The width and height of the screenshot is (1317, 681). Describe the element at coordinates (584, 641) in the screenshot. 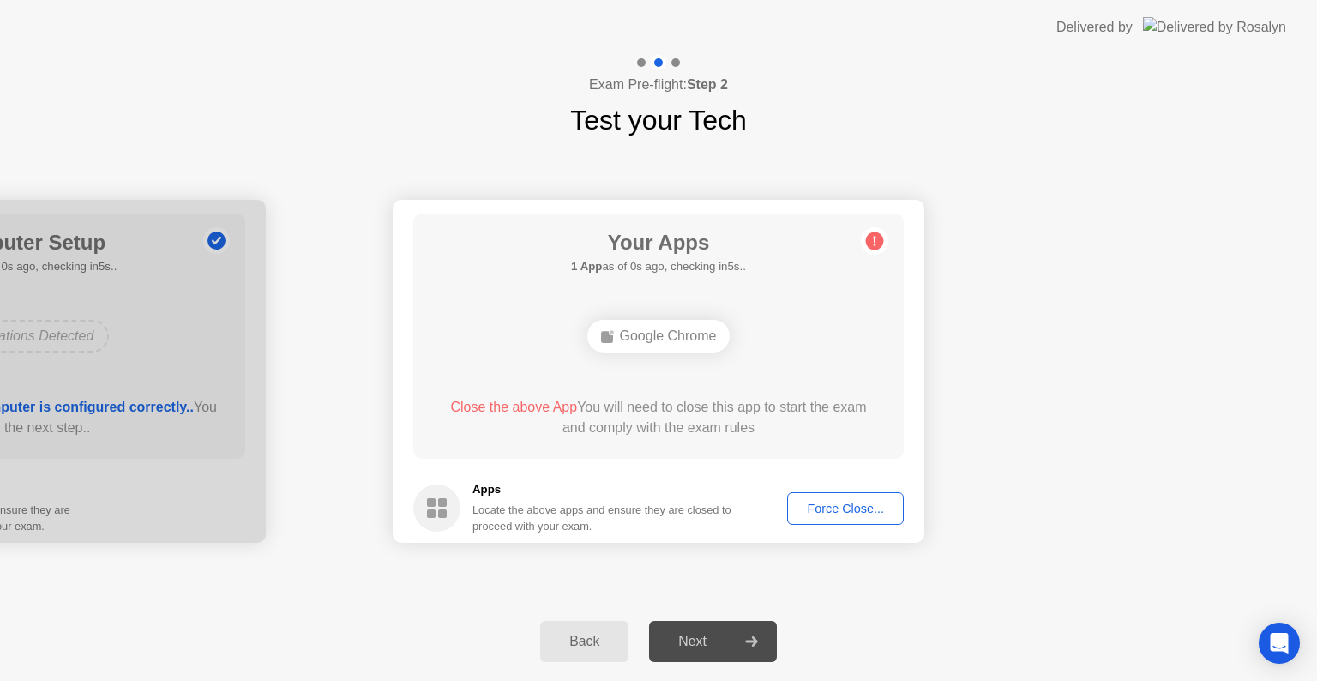

I see `button: Back` at that location.